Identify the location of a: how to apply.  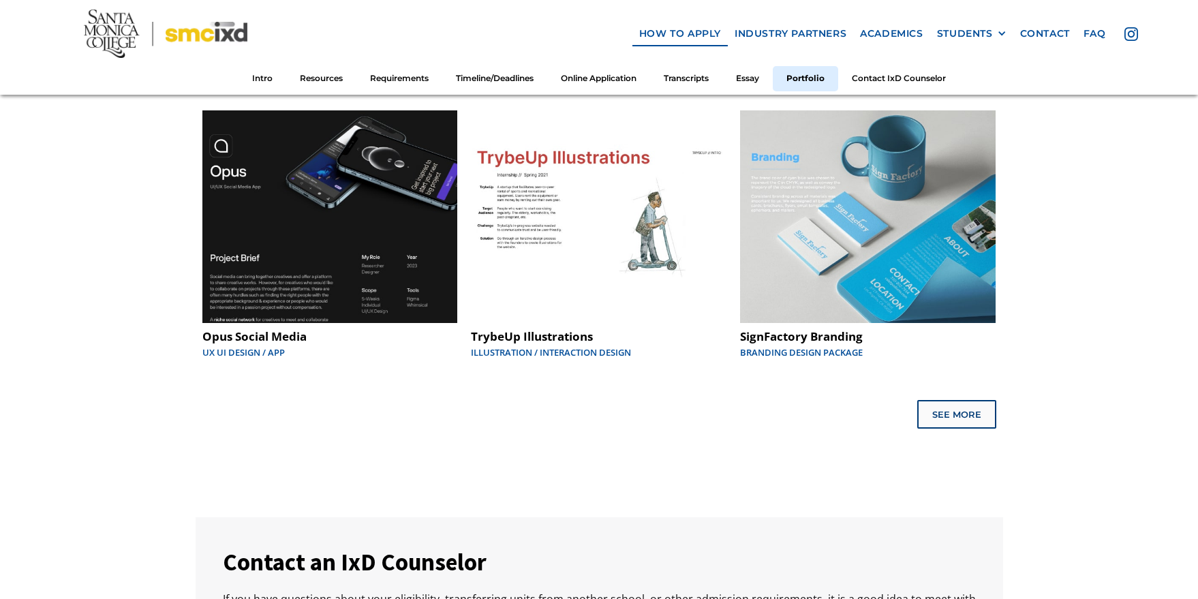
(680, 33).